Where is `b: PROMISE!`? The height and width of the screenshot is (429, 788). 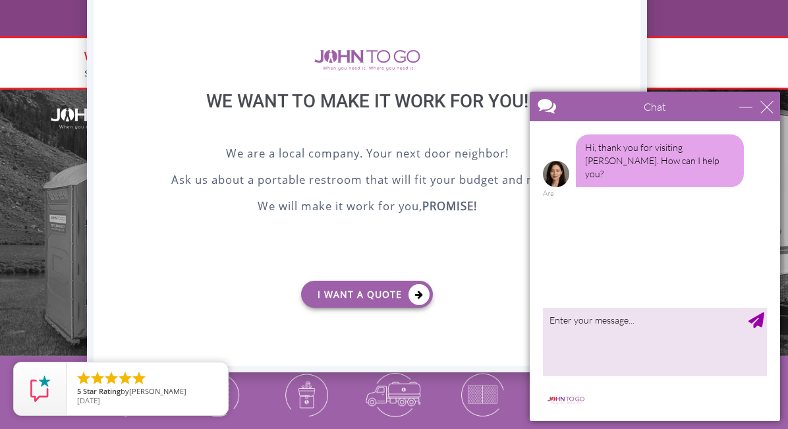 b: PROMISE! is located at coordinates (450, 206).